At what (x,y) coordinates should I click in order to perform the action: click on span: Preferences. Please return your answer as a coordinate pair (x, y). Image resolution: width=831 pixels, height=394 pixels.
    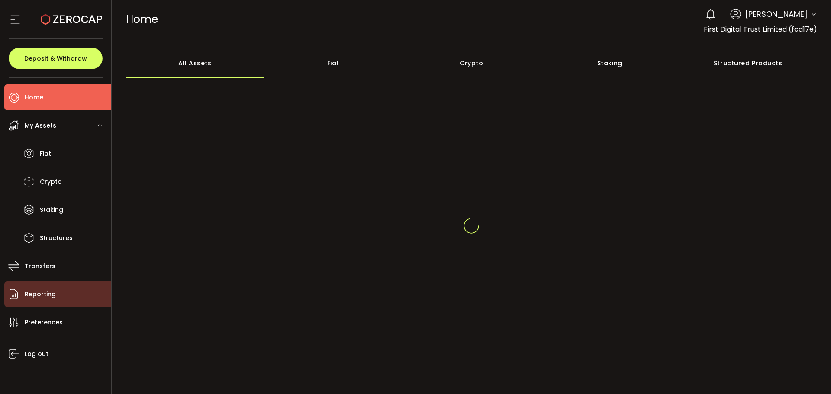
    Looking at the image, I should click on (44, 322).